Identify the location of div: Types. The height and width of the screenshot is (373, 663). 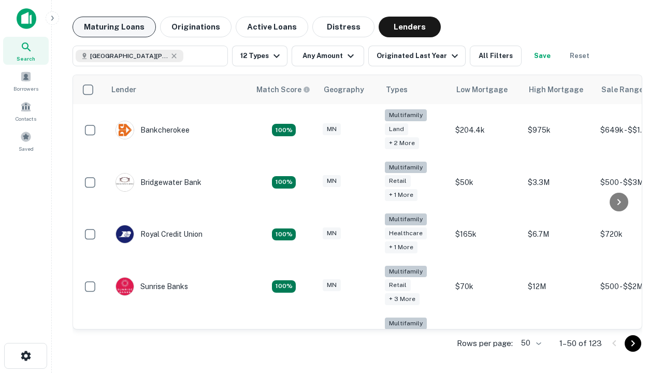
(397, 90).